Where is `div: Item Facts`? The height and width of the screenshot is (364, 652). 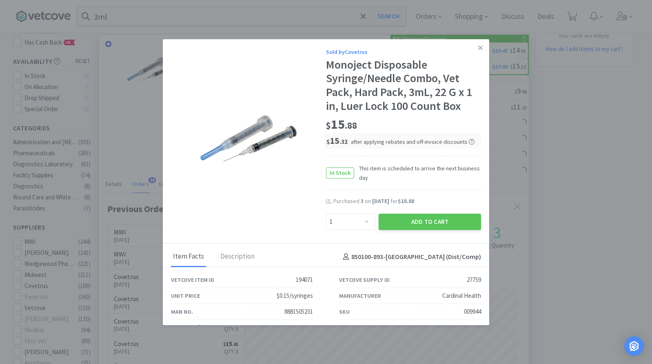 div: Item Facts is located at coordinates (189, 257).